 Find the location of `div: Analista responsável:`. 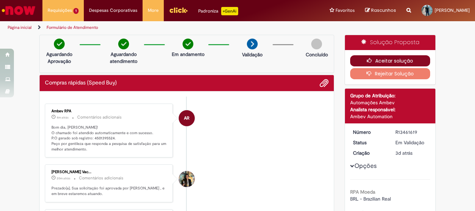

div: Analista responsável: is located at coordinates (391, 110).